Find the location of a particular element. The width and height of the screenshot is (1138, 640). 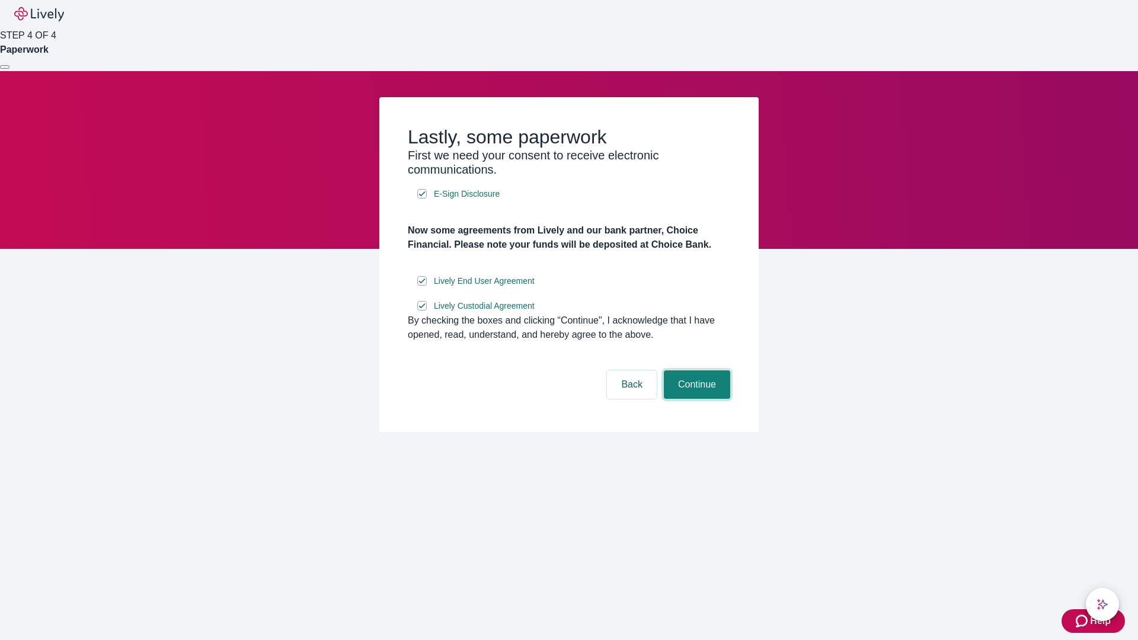

span: Help is located at coordinates (1100, 621).